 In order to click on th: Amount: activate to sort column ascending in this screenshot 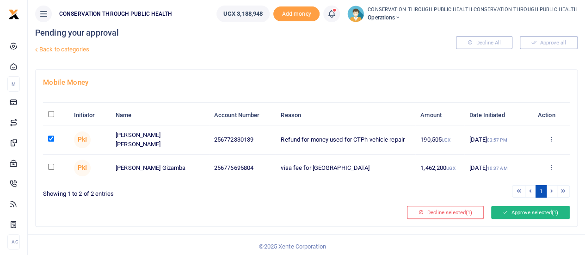, I will do `click(440, 115)`.